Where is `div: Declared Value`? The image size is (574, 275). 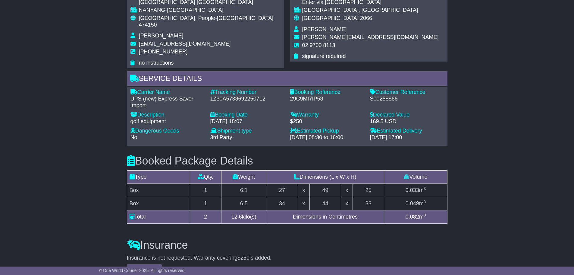 div: Declared Value is located at coordinates (407, 115).